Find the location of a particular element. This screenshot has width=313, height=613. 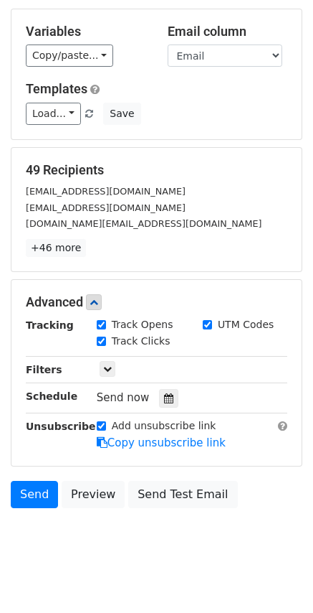

label: UTM Codes is located at coordinates (246, 324).